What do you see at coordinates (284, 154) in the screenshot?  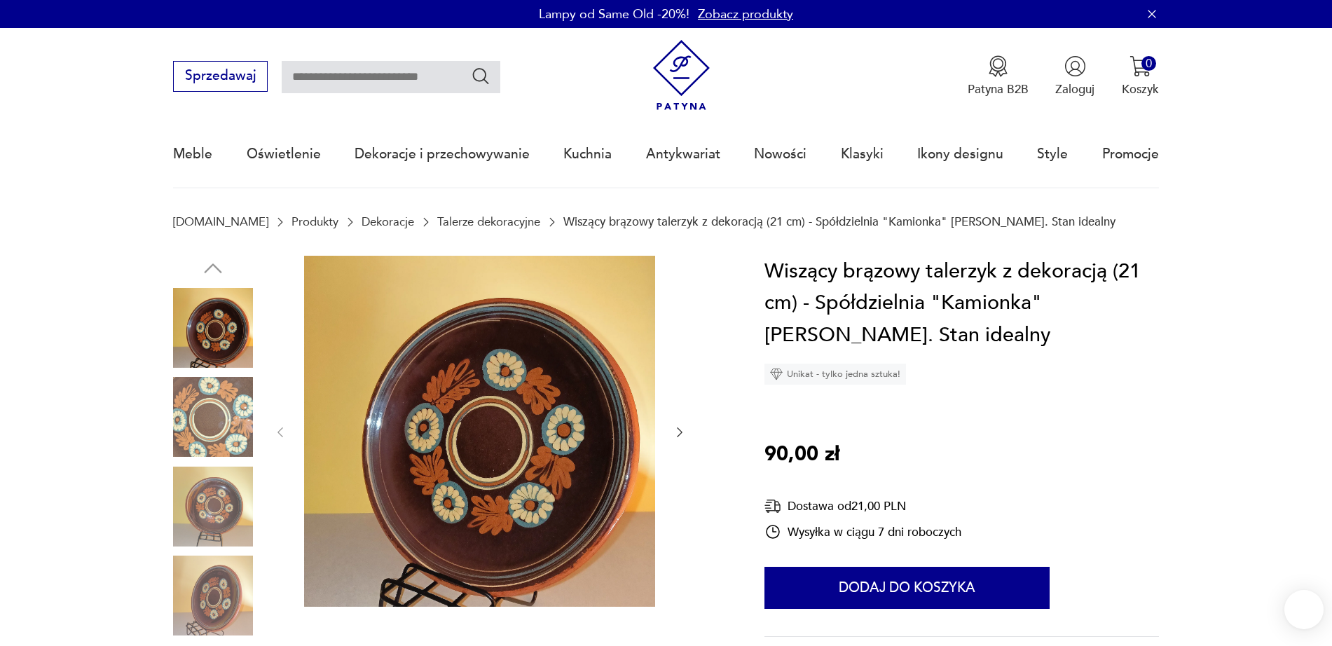 I see `a: Oświetlenie` at bounding box center [284, 154].